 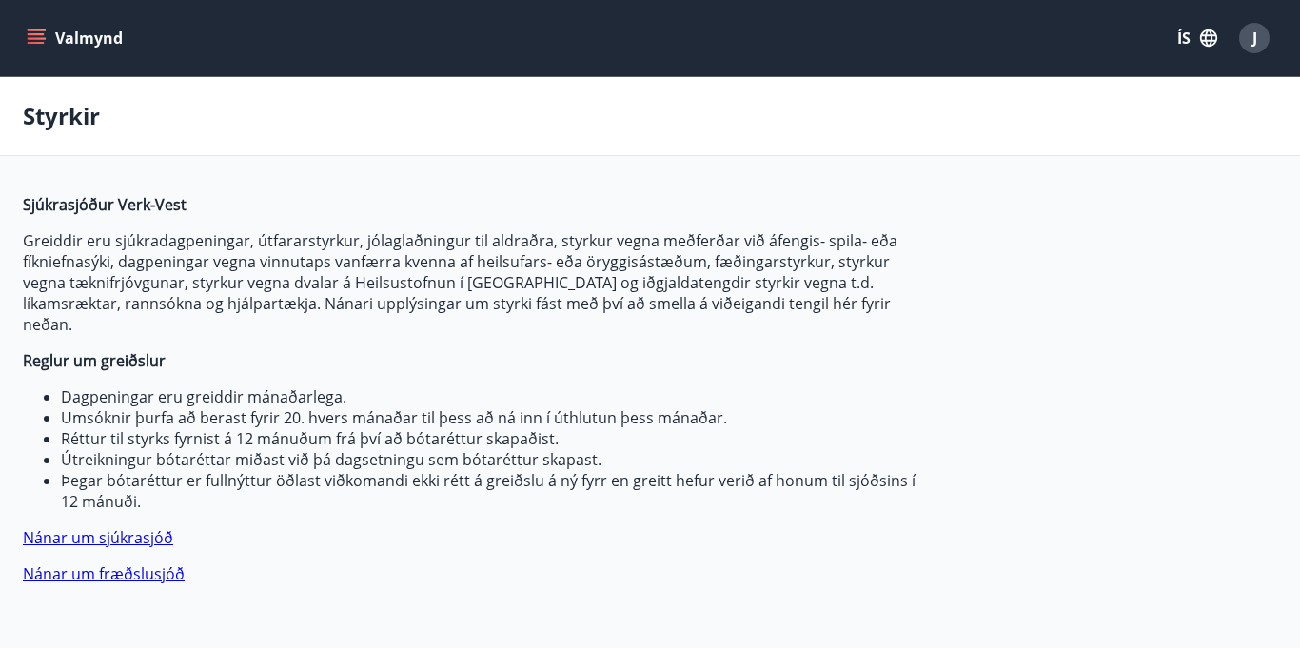 I want to click on span: J, so click(x=1254, y=38).